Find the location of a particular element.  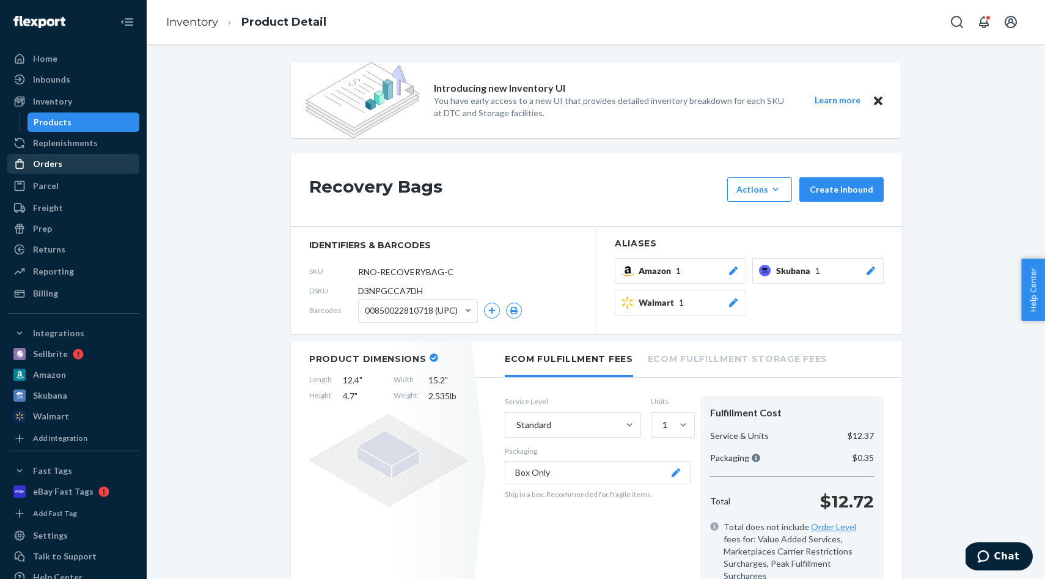

button: Box Only is located at coordinates (598, 473).